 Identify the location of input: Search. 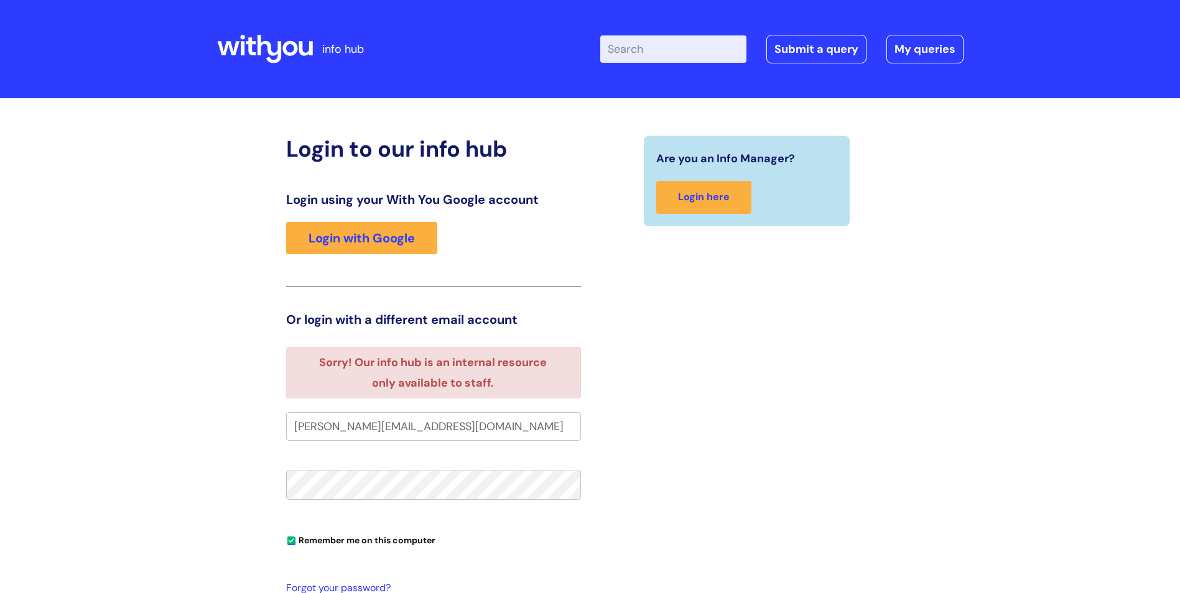
(673, 49).